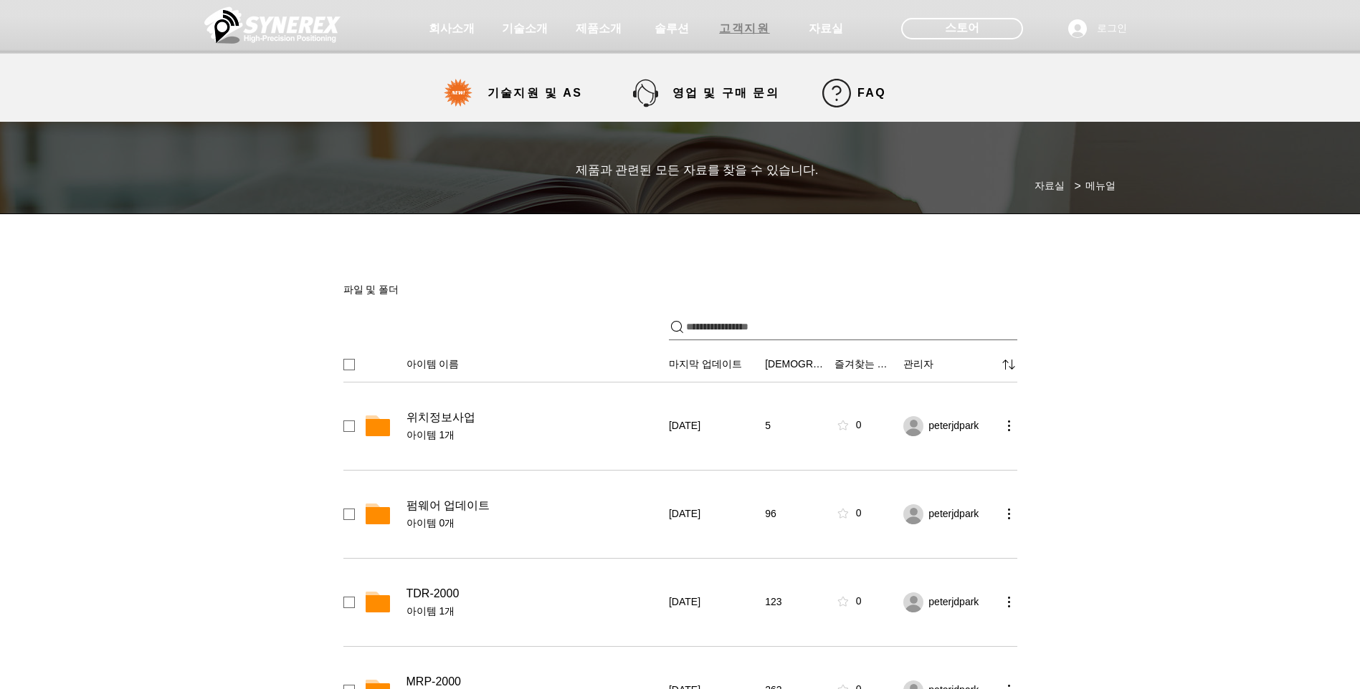 The height and width of the screenshot is (689, 1360). I want to click on a: 자료실, so click(826, 29).